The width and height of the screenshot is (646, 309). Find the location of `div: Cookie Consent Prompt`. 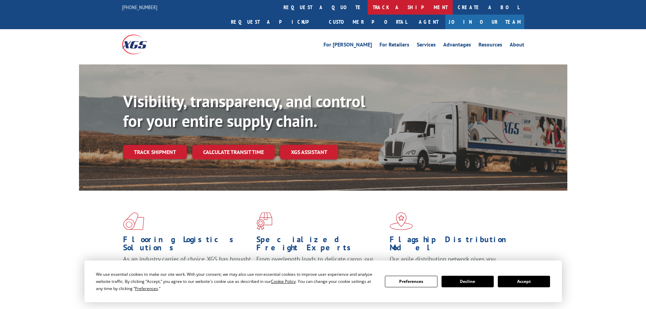

div: Cookie Consent Prompt is located at coordinates (323, 281).